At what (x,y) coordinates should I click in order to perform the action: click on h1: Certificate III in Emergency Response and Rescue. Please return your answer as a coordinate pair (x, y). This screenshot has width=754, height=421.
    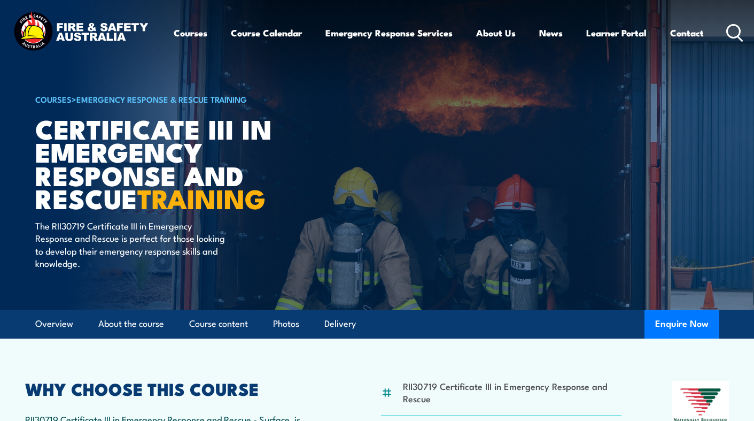
    Looking at the image, I should click on (167, 162).